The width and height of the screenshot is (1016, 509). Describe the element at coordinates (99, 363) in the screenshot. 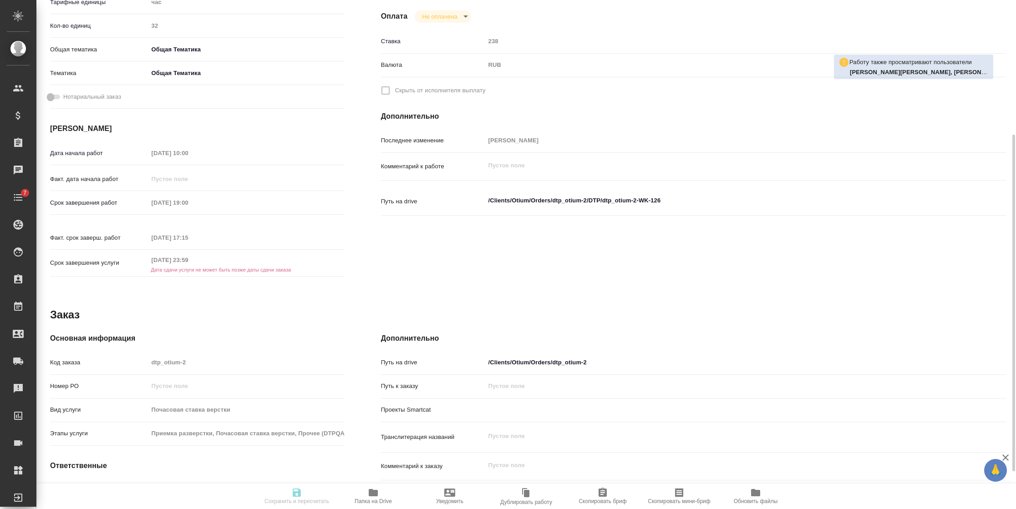

I see `p: Код заказа` at that location.